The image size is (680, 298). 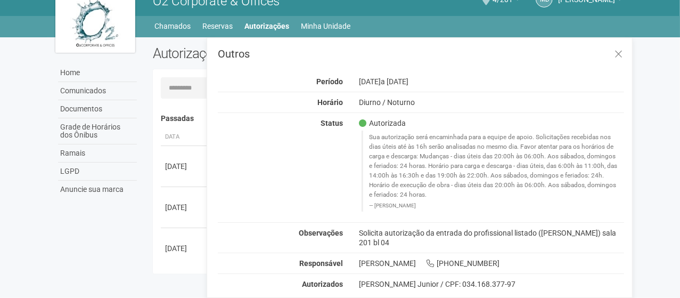 I want to click on a: LGPD, so click(x=97, y=171).